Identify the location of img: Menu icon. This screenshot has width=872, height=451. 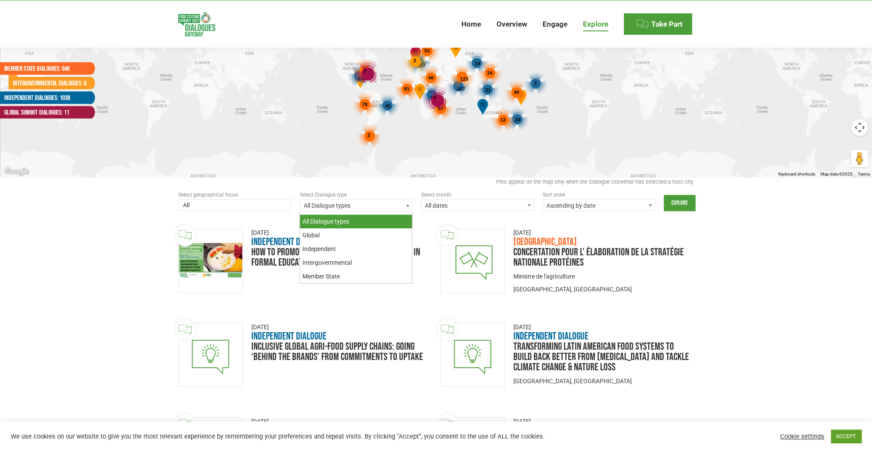
(642, 24).